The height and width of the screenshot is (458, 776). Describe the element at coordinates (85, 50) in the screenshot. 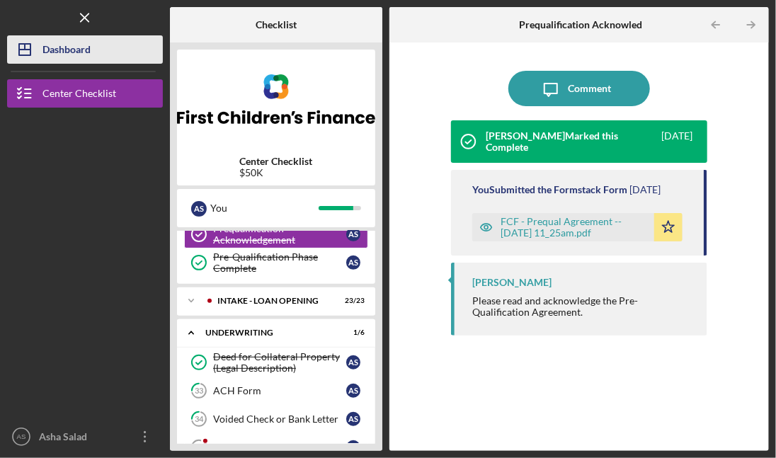

I see `a: Dashboard` at that location.